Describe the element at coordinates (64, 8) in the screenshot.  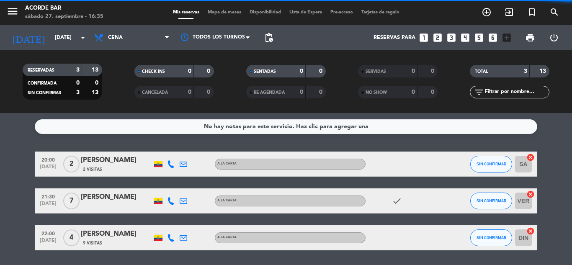
I see `div: Acorde Bar` at that location.